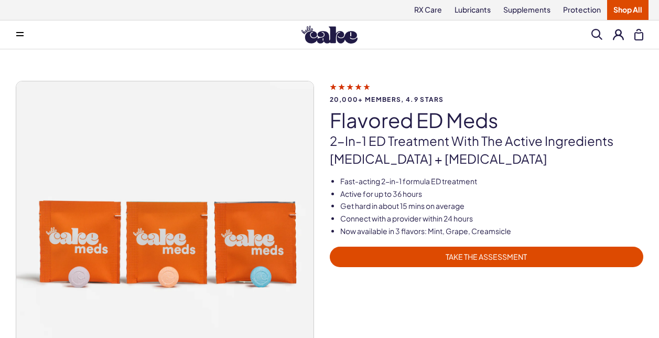 Image resolution: width=659 pixels, height=338 pixels. I want to click on li: Get hard in about 15 mins on average, so click(492, 206).